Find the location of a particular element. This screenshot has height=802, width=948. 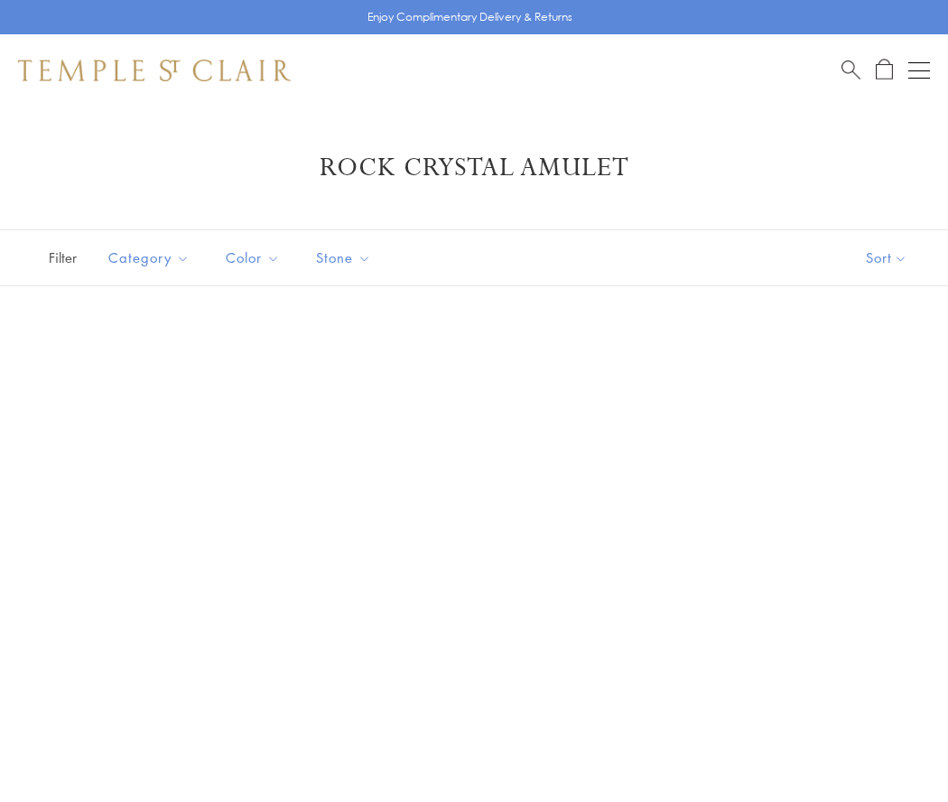

button: Category is located at coordinates (149, 257).